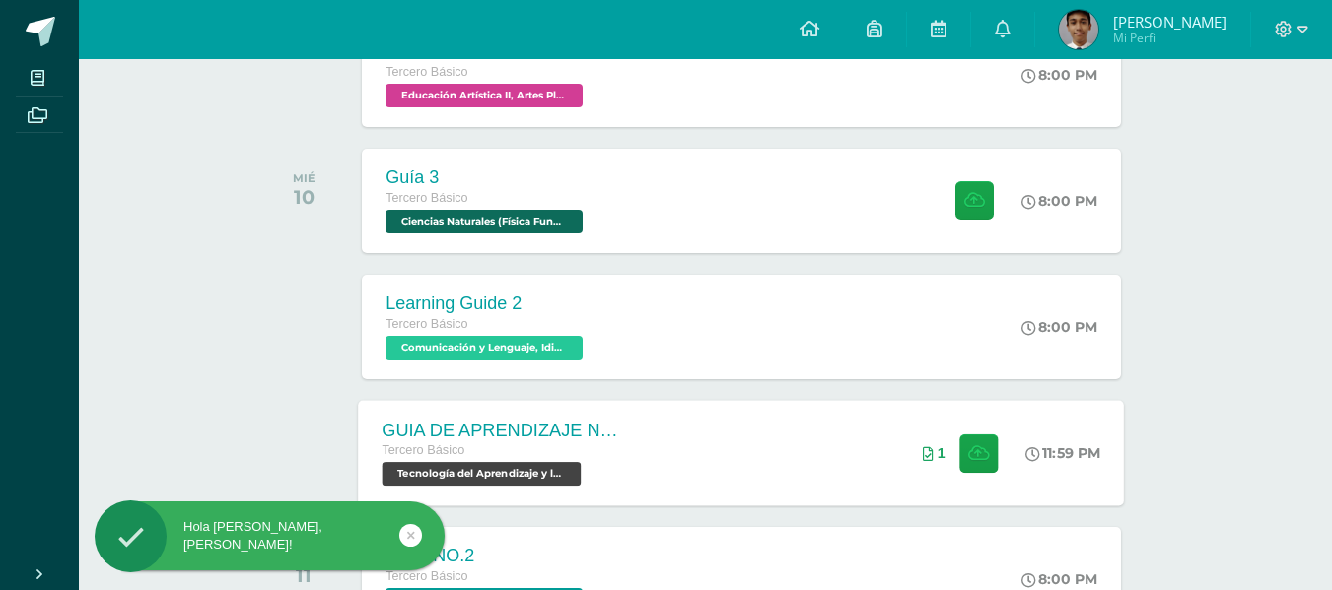  Describe the element at coordinates (941, 453) in the screenshot. I see `span: 1` at that location.